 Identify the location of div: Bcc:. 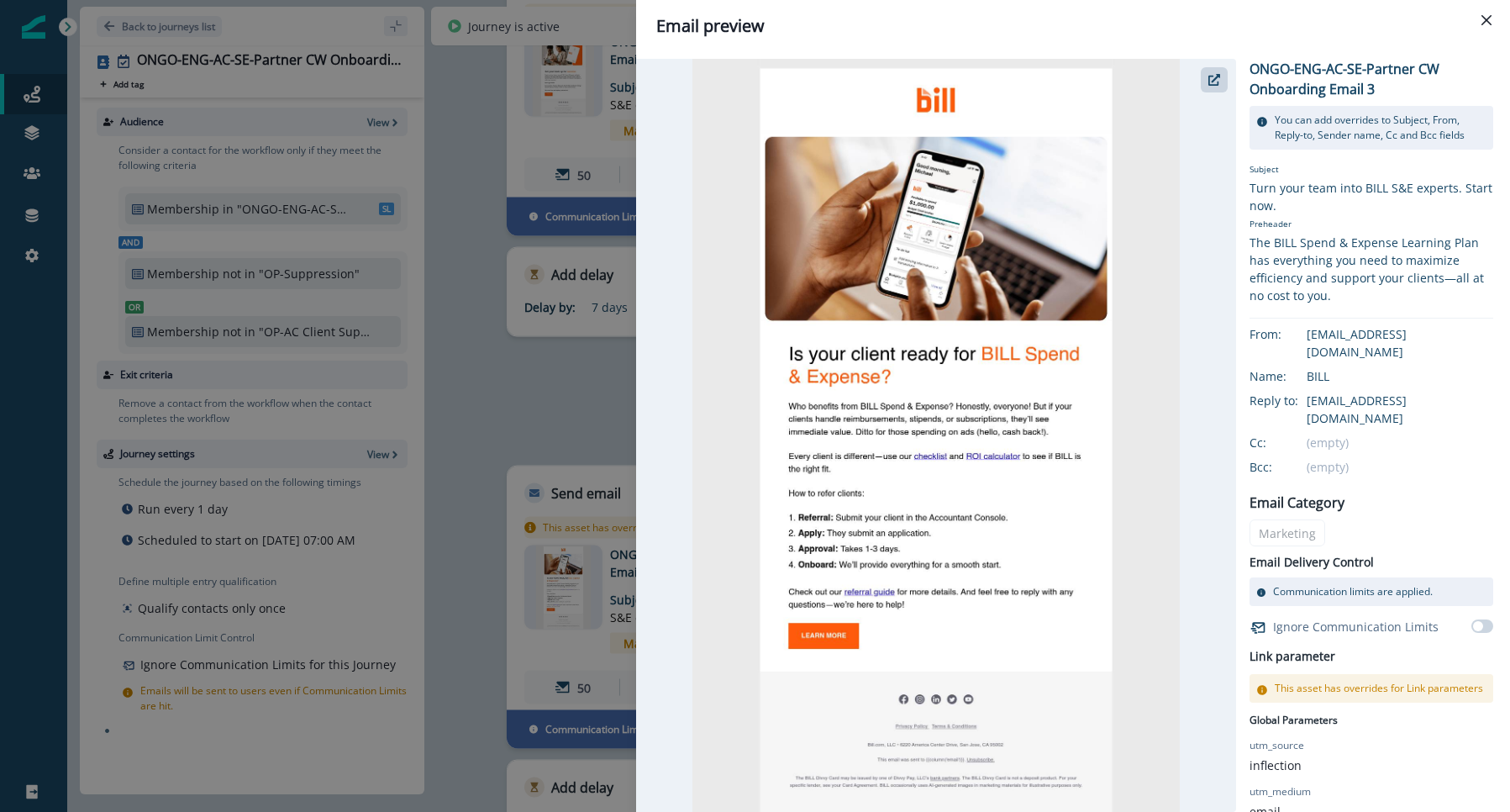
(1292, 466).